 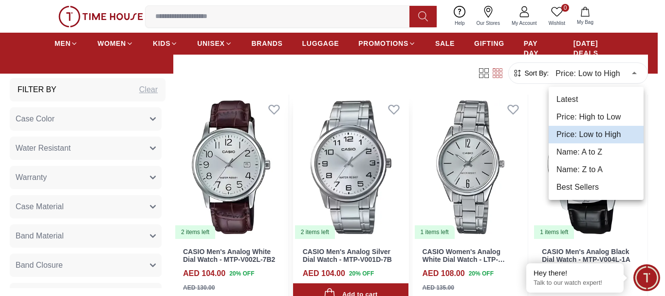 I want to click on li: Name: Z to A, so click(x=596, y=169).